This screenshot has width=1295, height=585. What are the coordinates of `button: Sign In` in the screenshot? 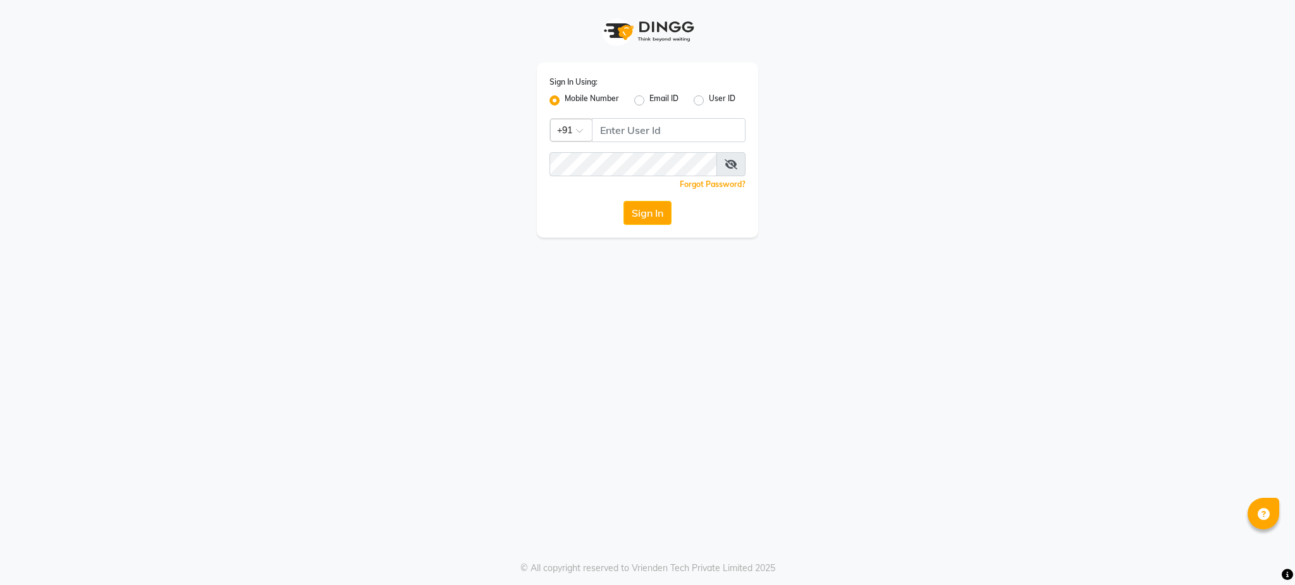 It's located at (647, 213).